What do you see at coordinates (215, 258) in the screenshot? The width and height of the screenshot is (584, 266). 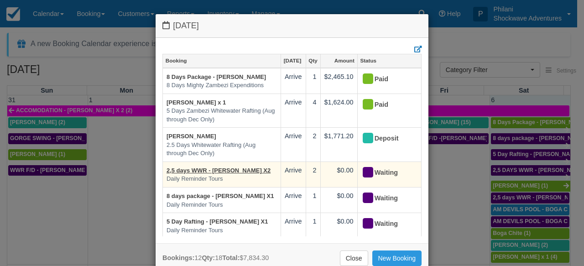 I see `div: 12 18 $7,834.30` at bounding box center [215, 258].